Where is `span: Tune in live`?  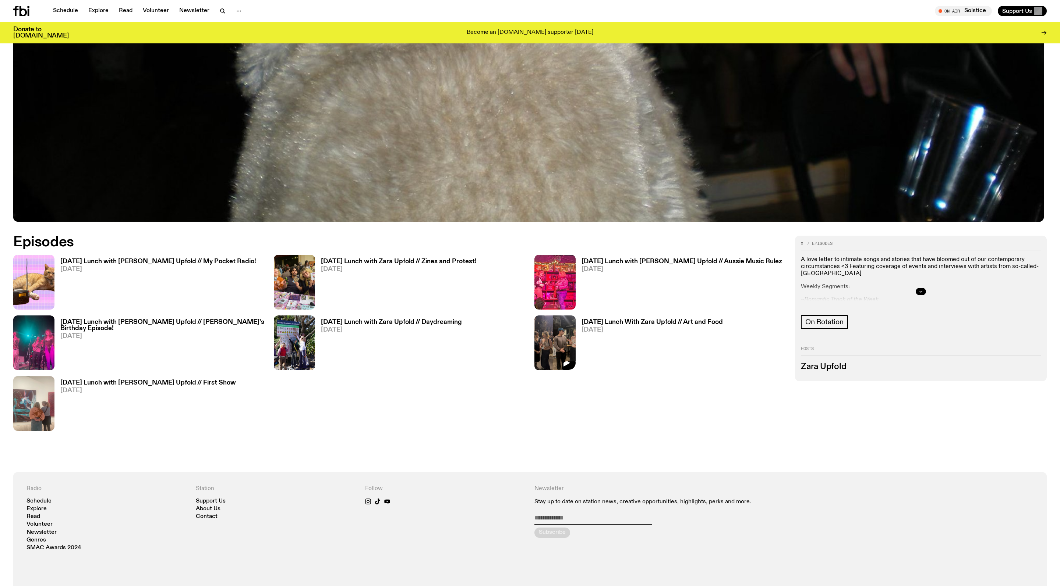 span: Tune in live is located at coordinates (965, 11).